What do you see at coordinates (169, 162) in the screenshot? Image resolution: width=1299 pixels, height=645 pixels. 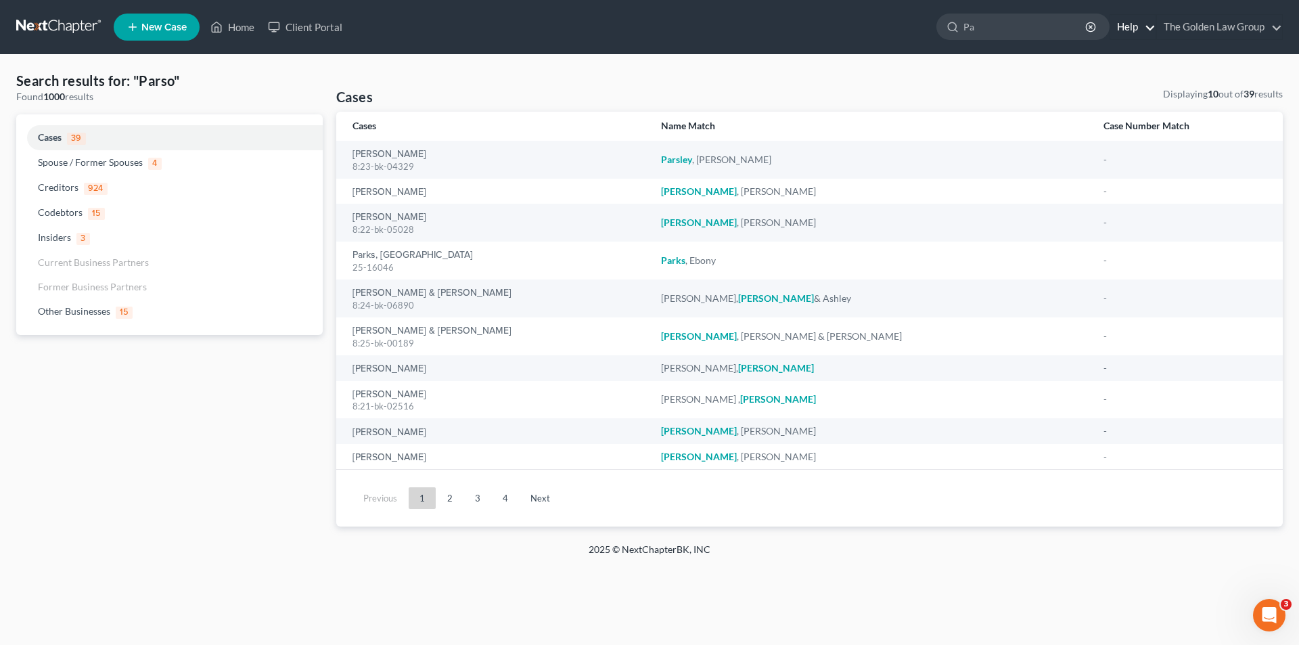 I see `a: Spouse / Former Spouses4` at bounding box center [169, 162].